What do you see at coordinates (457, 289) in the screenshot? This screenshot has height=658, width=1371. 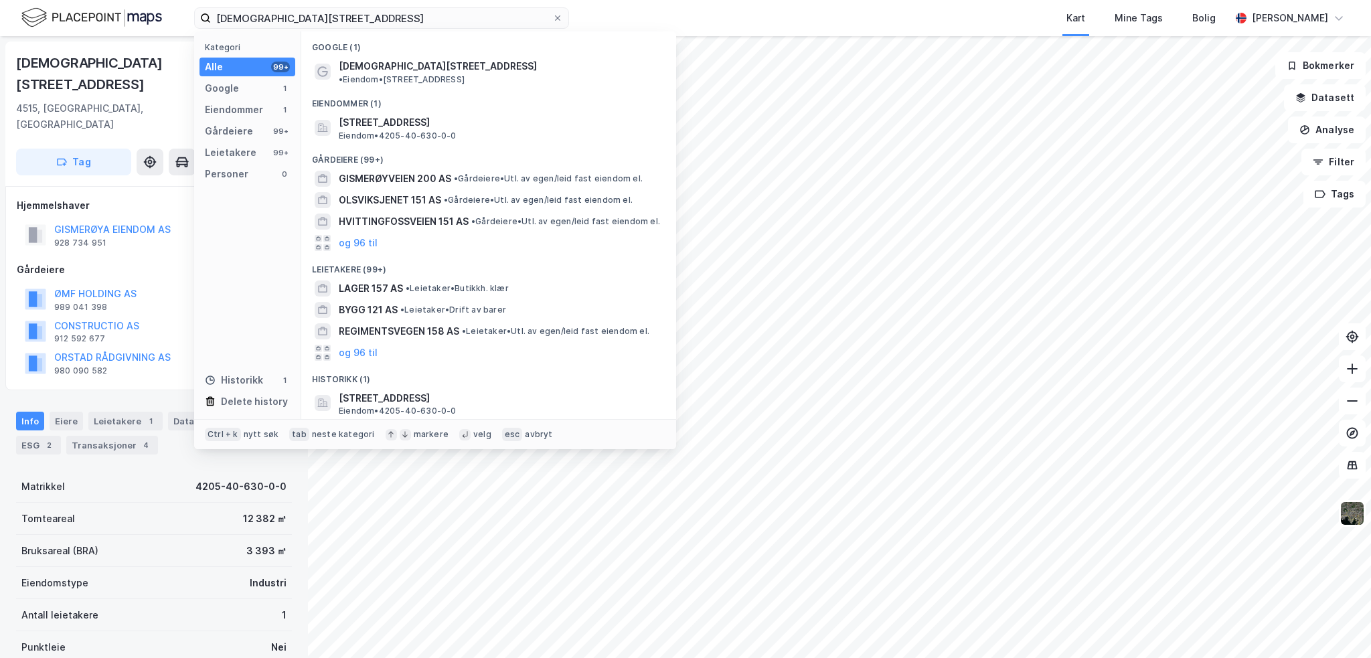 I see `span: Leietaker • Butikkh. klær` at bounding box center [457, 289].